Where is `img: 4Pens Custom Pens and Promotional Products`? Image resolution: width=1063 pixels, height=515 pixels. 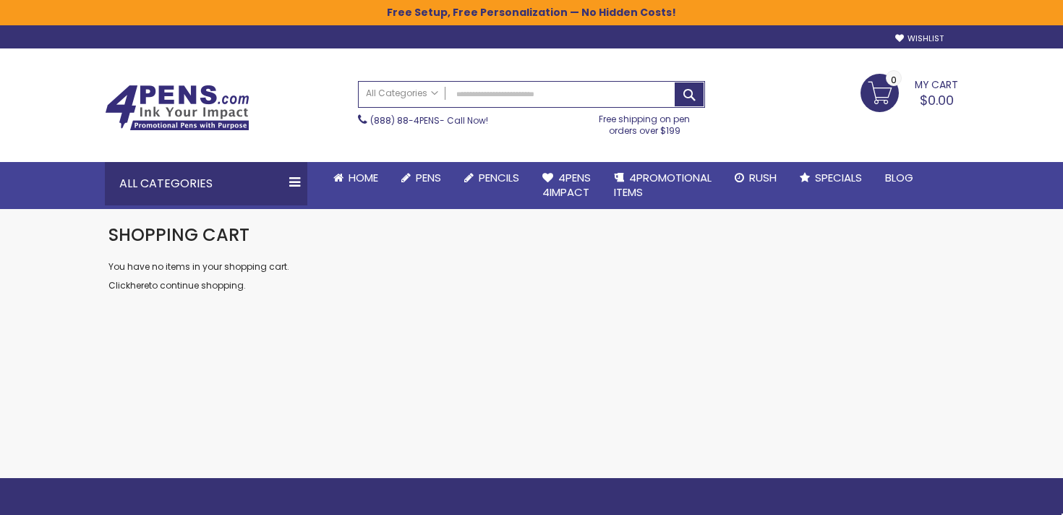 img: 4Pens Custom Pens and Promotional Products is located at coordinates (177, 108).